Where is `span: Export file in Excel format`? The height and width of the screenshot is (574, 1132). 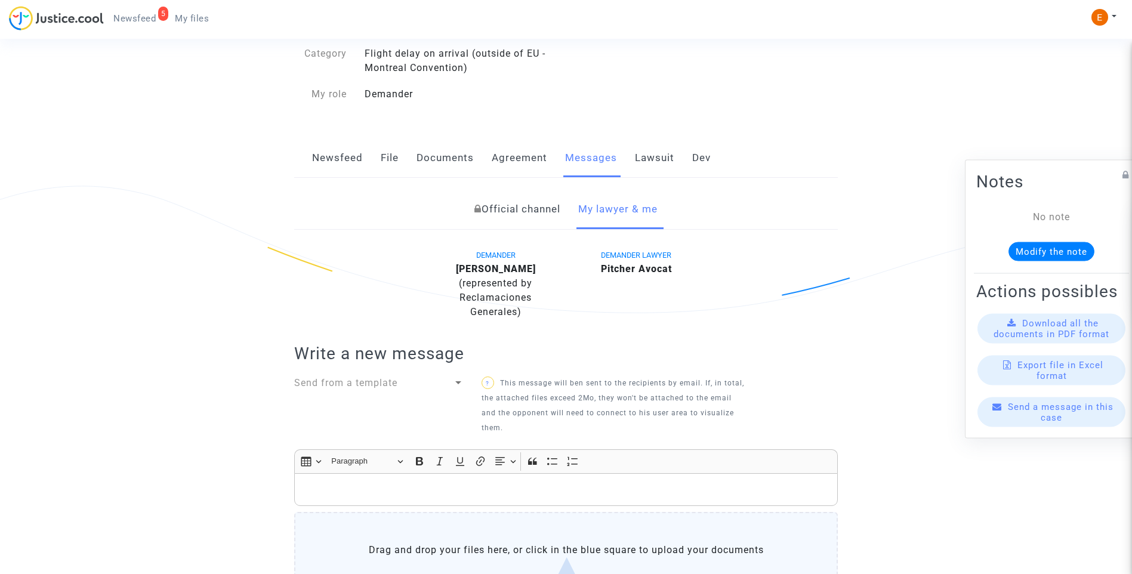 span: Export file in Excel format is located at coordinates (1061, 371).